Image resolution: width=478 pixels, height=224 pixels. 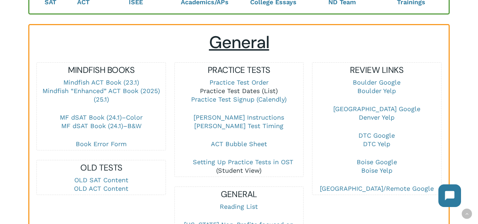 What do you see at coordinates (239, 82) in the screenshot?
I see `a: Practice Test Order` at bounding box center [239, 82].